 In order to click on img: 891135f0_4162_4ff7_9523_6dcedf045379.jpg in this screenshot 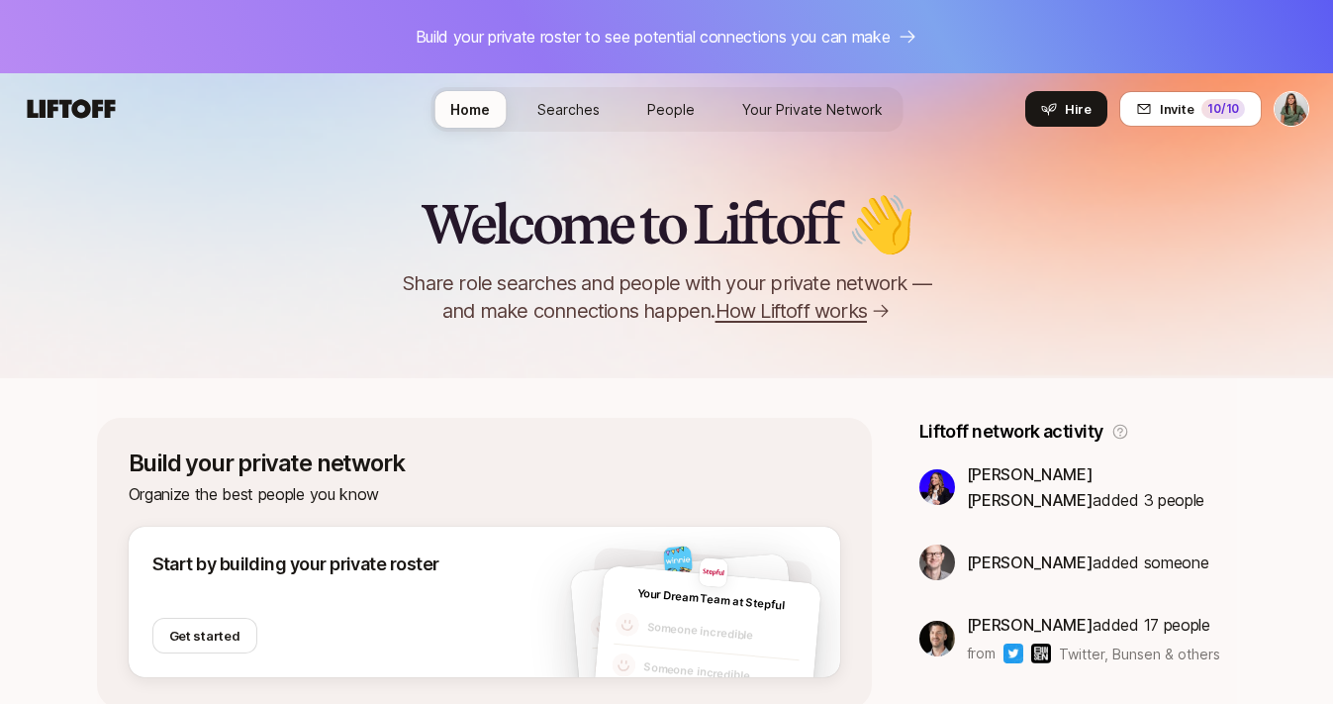, I will do `click(937, 487)`.